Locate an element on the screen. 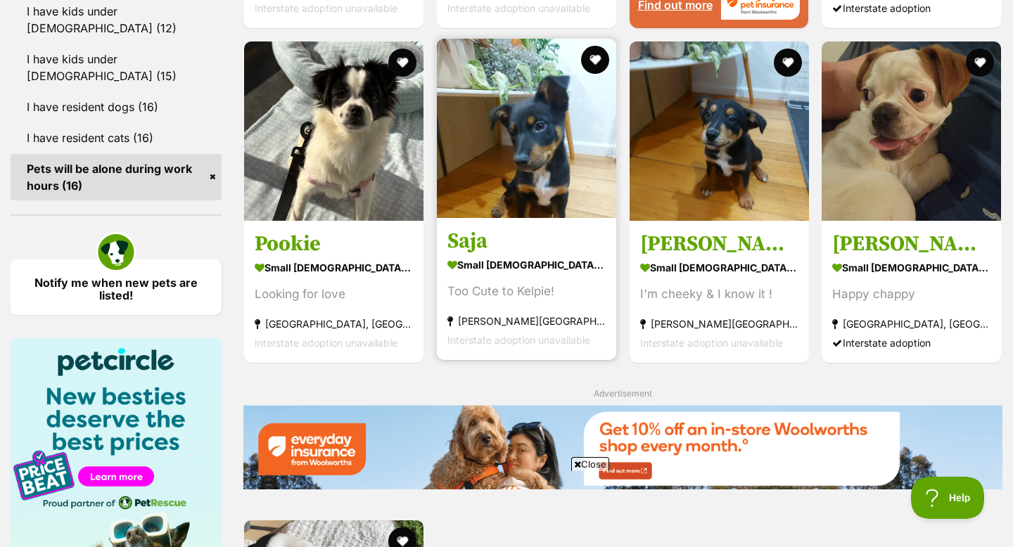 This screenshot has height=547, width=1013. a: Everyday Insurance promotional banner is located at coordinates (623, 449).